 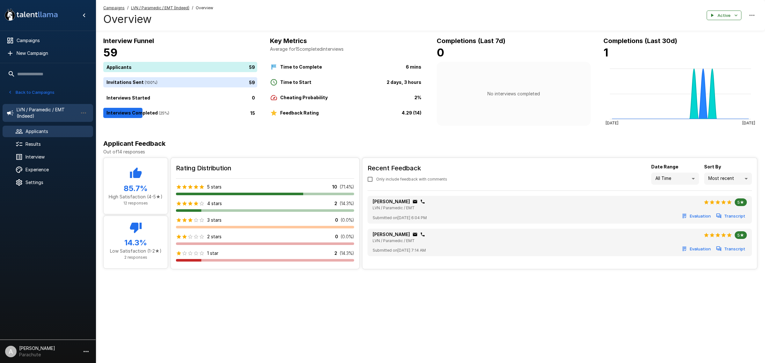 What do you see at coordinates (606, 52) in the screenshot?
I see `b: 1` at bounding box center [606, 52].